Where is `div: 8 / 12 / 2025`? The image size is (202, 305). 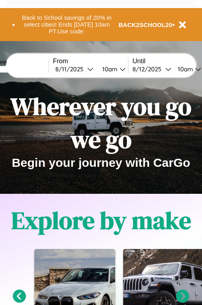 div: 8 / 12 / 2025 is located at coordinates (148, 69).